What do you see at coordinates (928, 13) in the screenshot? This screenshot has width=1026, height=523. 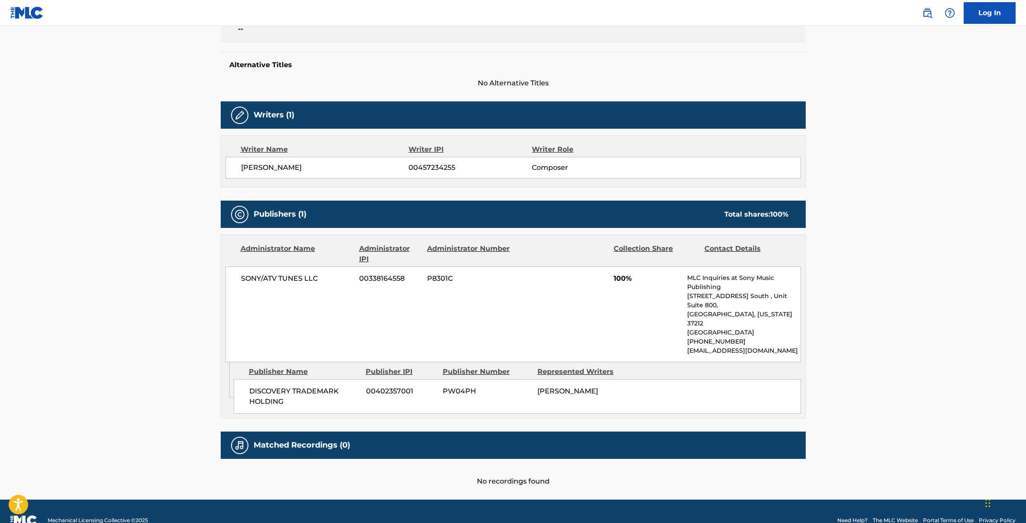 I see `img: search` at bounding box center [928, 13].